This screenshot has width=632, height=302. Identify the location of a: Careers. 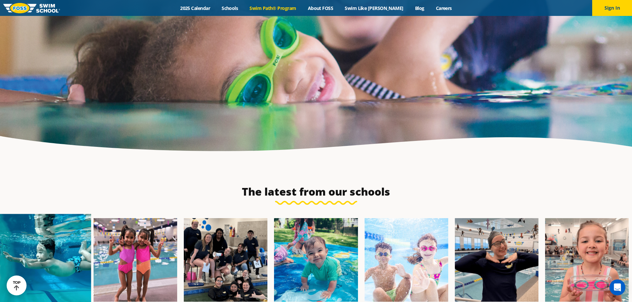
(444, 8).